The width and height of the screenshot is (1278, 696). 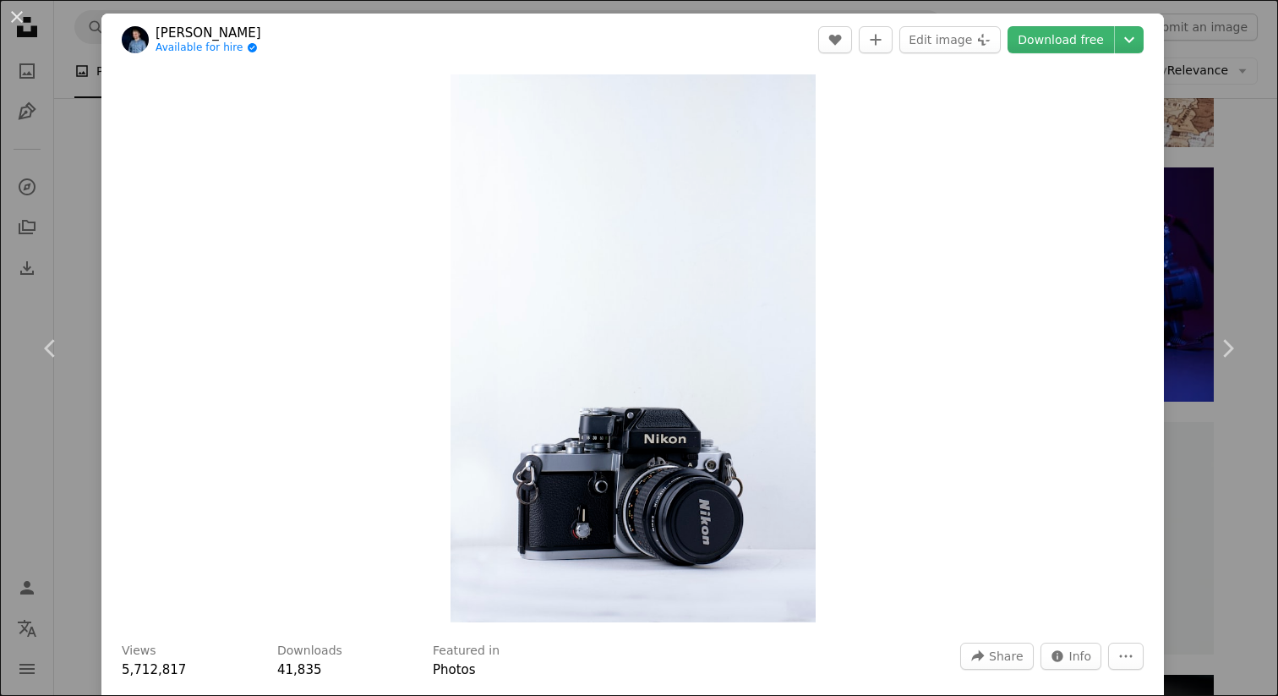 What do you see at coordinates (1080, 656) in the screenshot?
I see `span: Info` at bounding box center [1080, 656].